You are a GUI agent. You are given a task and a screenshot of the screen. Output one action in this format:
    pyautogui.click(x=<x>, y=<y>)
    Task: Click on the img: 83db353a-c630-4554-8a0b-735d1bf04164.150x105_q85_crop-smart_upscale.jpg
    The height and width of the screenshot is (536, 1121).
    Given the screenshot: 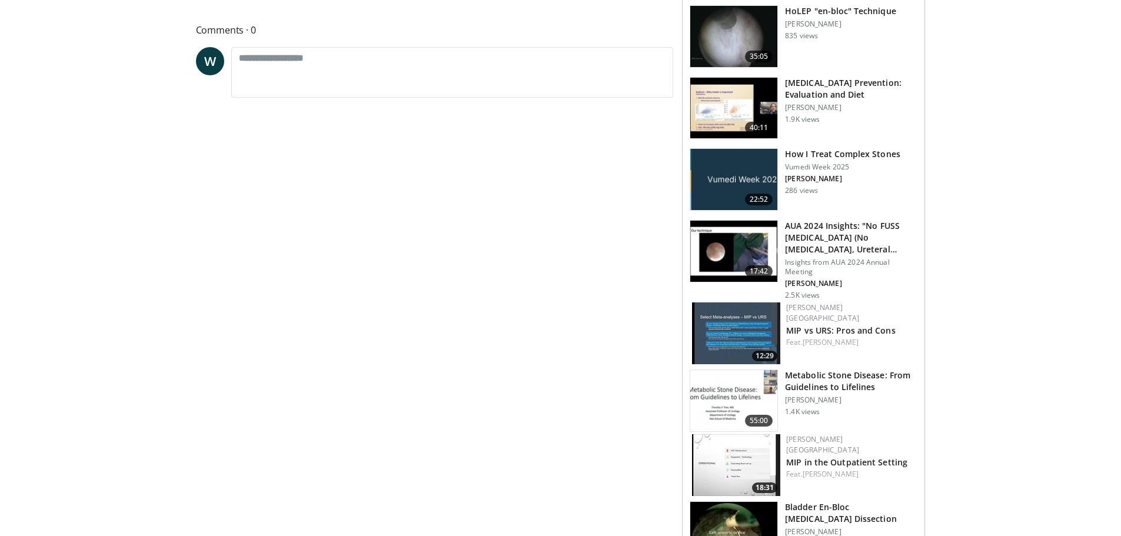 What is the action you would take?
    pyautogui.click(x=734, y=108)
    